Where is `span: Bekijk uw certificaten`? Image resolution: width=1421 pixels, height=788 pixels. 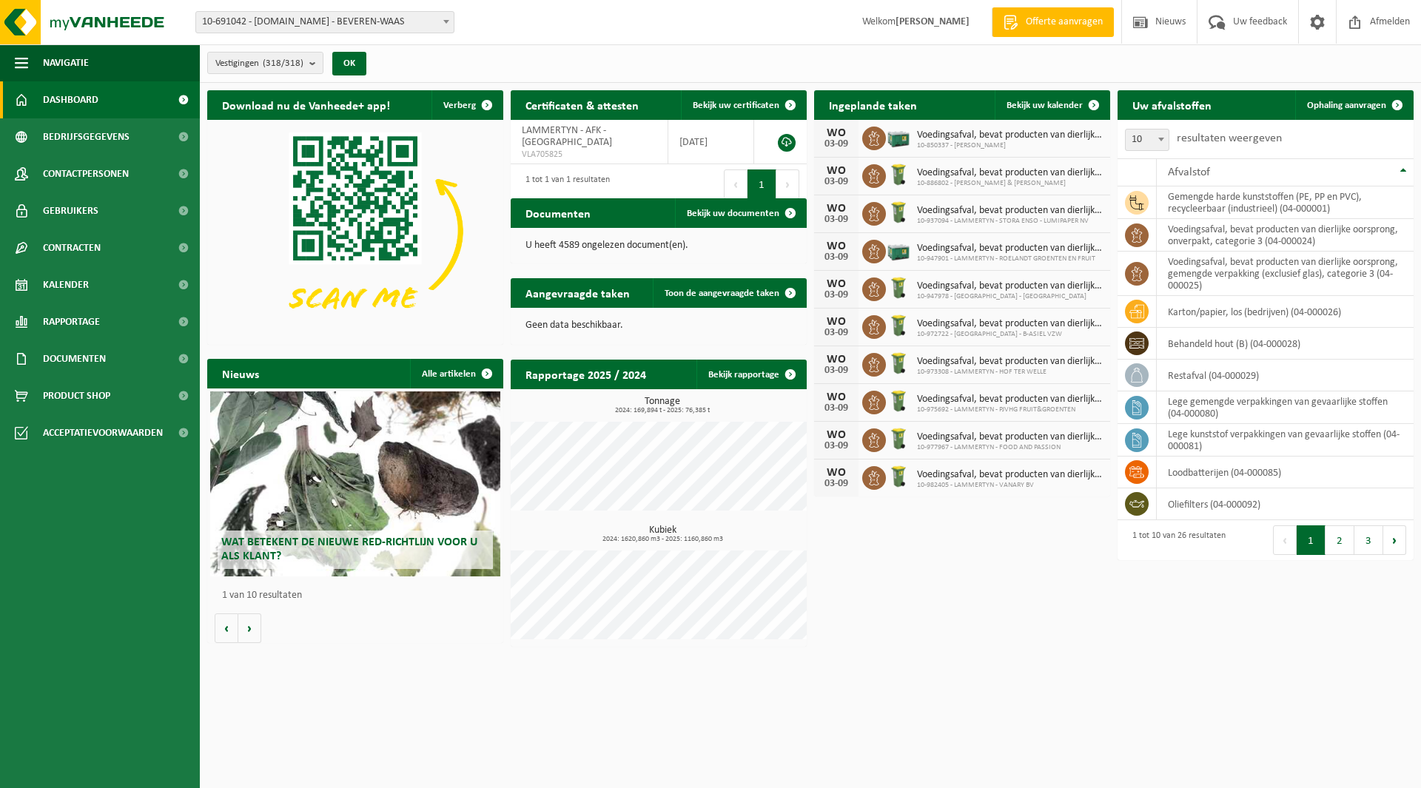 span: Bekijk uw certificaten is located at coordinates (736, 105).